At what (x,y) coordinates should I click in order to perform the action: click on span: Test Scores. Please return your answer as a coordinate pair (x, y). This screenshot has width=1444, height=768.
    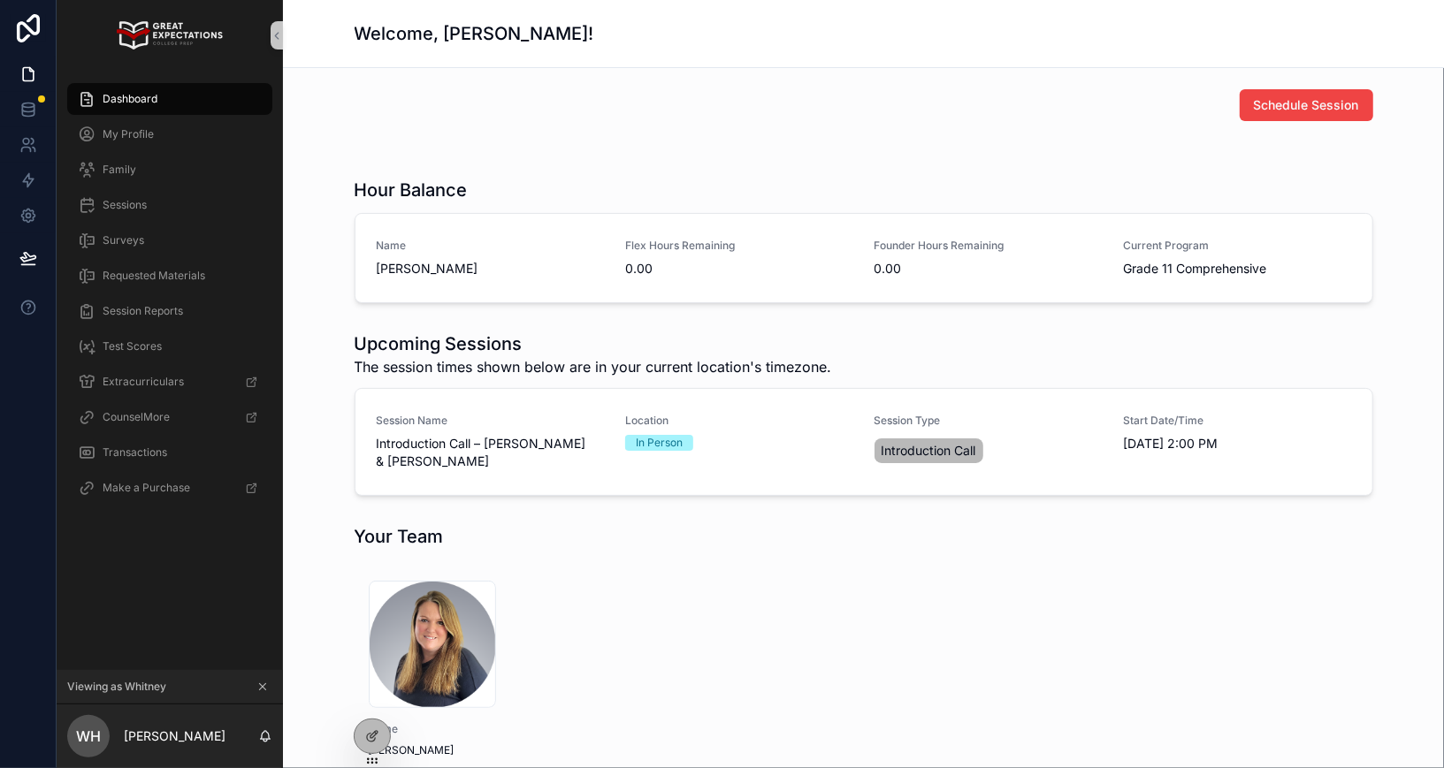
    Looking at the image, I should click on (132, 347).